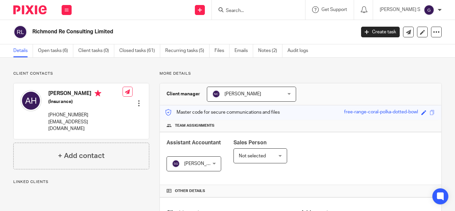 This screenshot has height=211, width=455. Describe the element at coordinates (252, 156) in the screenshot. I see `span: Not selected` at that location.